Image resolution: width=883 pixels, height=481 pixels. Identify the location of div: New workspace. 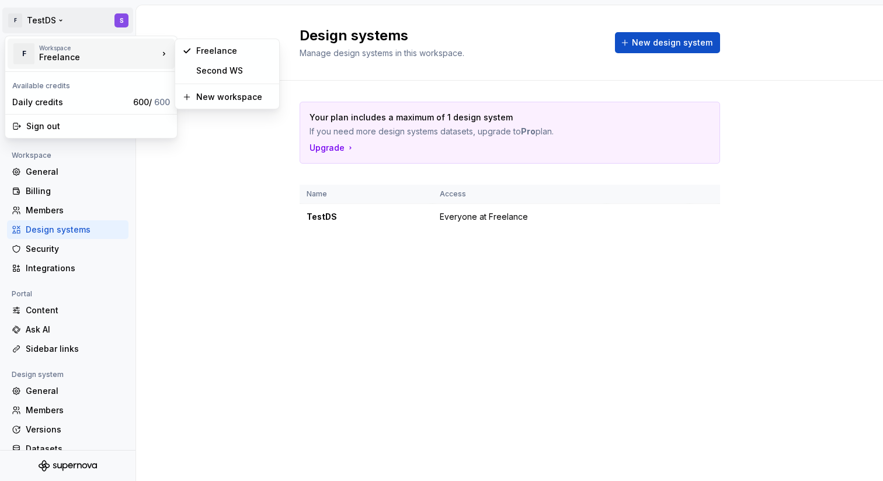
(234, 97).